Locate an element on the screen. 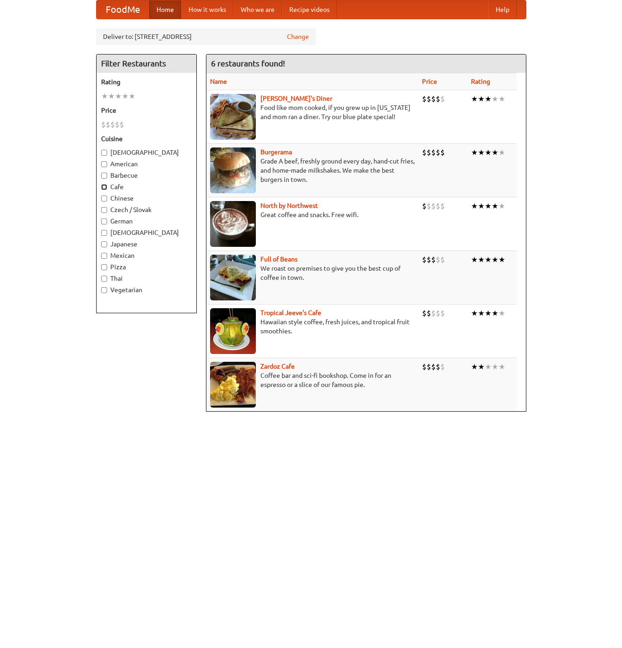  input: Pizza is located at coordinates (104, 267).